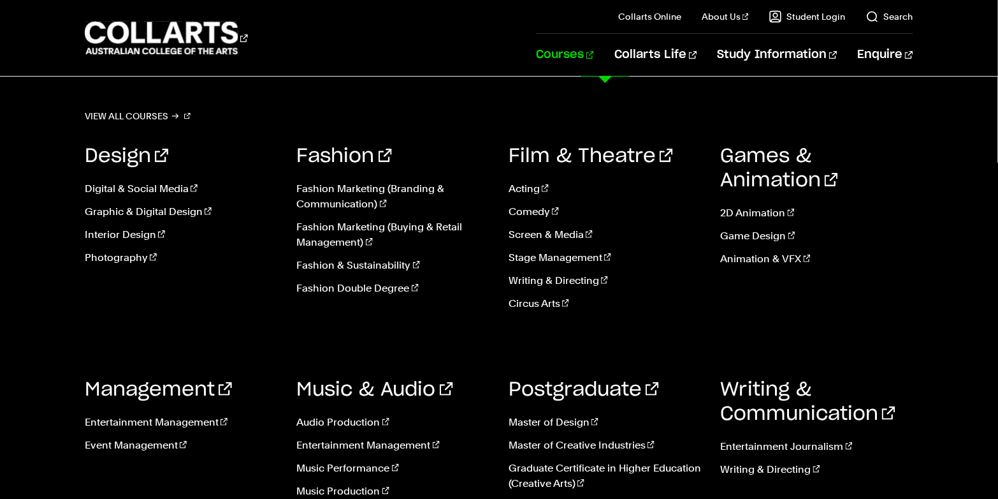 The height and width of the screenshot is (499, 998). Describe the element at coordinates (817, 259) in the screenshot. I see `a: Animation & VFX` at that location.